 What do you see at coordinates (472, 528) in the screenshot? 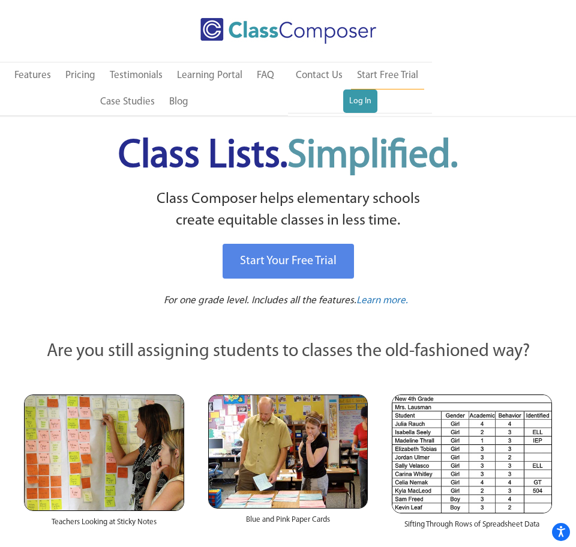
I see `div: Sifting Through Rows of Spreadsheet Data` at bounding box center [472, 528].